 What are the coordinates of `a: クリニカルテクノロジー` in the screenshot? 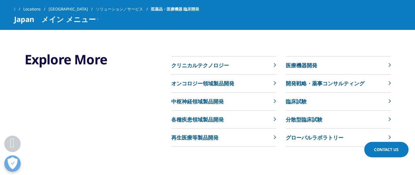 It's located at (223, 65).